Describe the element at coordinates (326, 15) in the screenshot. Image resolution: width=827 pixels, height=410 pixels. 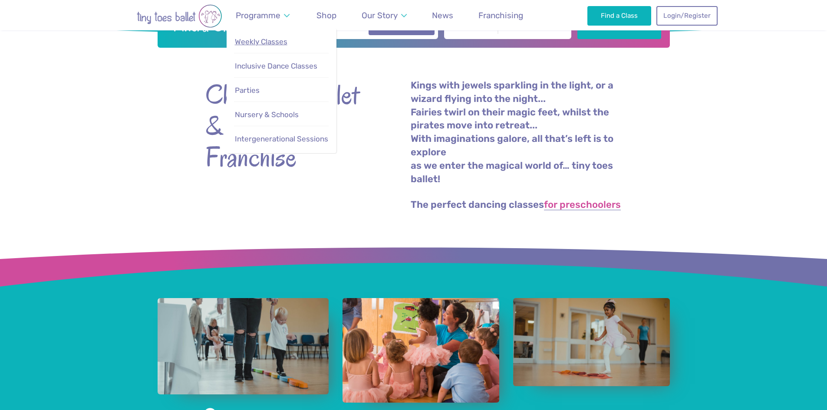
I see `a: Shop` at that location.